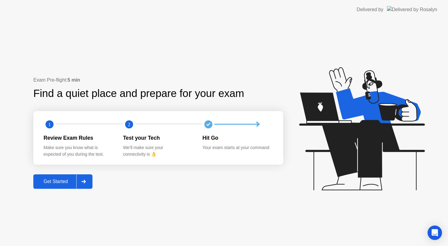 The width and height of the screenshot is (448, 246). Describe the element at coordinates (74, 80) in the screenshot. I see `b: 5 min` at that location.